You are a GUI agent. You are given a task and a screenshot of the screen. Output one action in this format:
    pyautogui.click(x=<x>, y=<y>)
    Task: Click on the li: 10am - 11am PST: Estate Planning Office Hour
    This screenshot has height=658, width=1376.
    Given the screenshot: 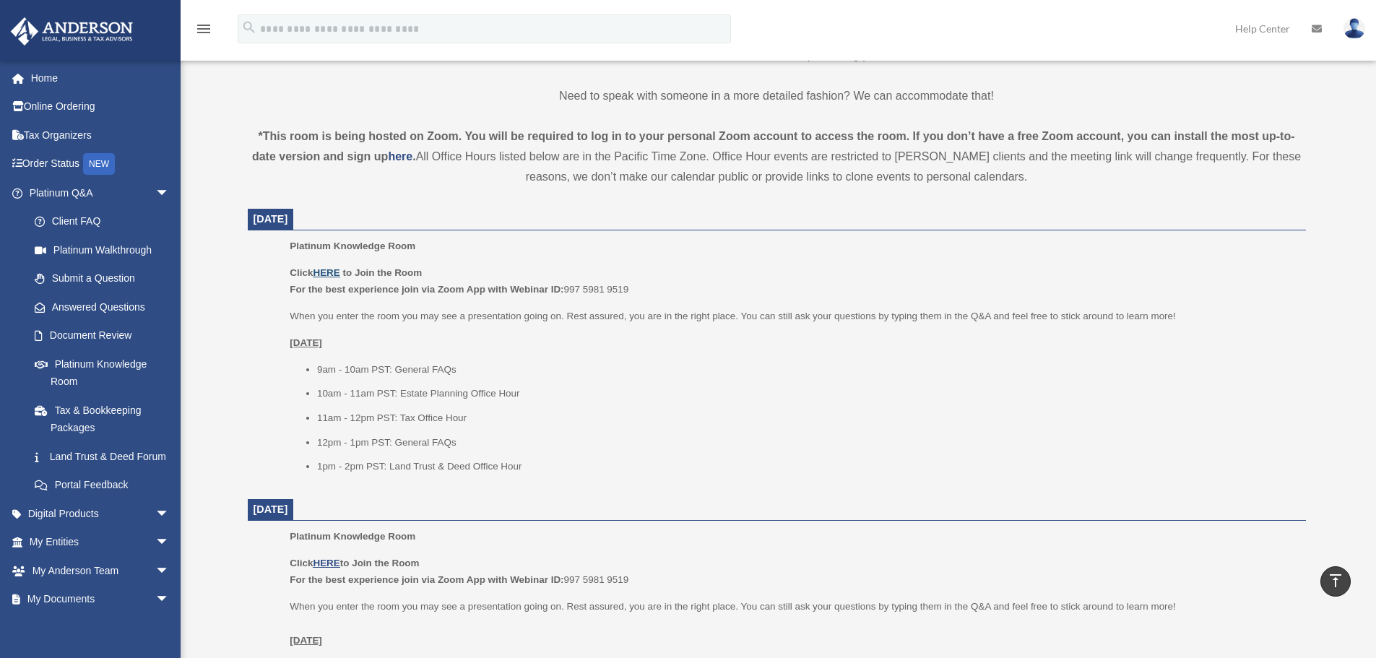 What is the action you would take?
    pyautogui.click(x=806, y=394)
    